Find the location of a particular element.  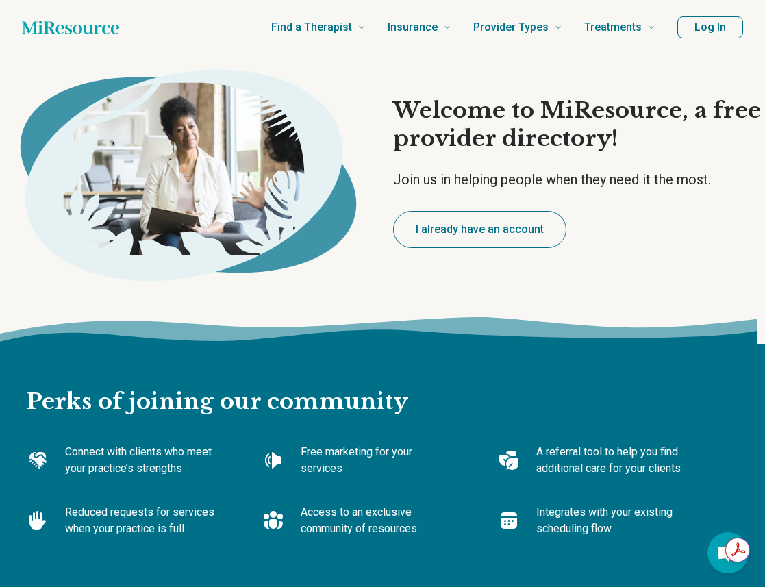

span: Find a Therapist is located at coordinates (312, 27).